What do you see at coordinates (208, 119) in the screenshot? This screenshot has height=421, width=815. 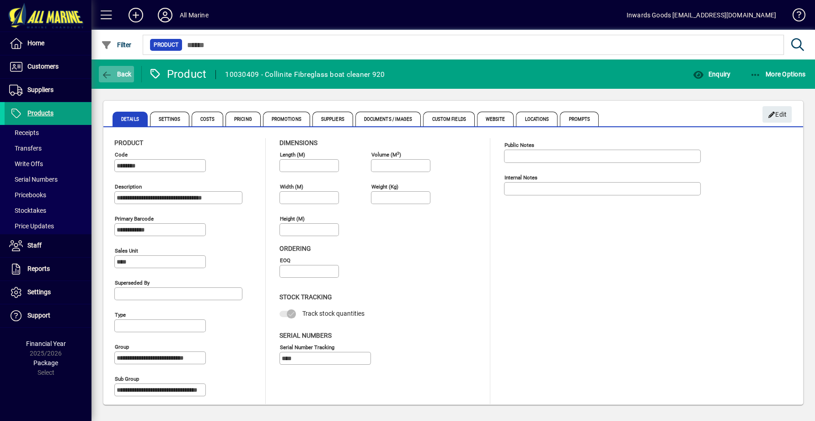 I see `span: Costs` at bounding box center [208, 119].